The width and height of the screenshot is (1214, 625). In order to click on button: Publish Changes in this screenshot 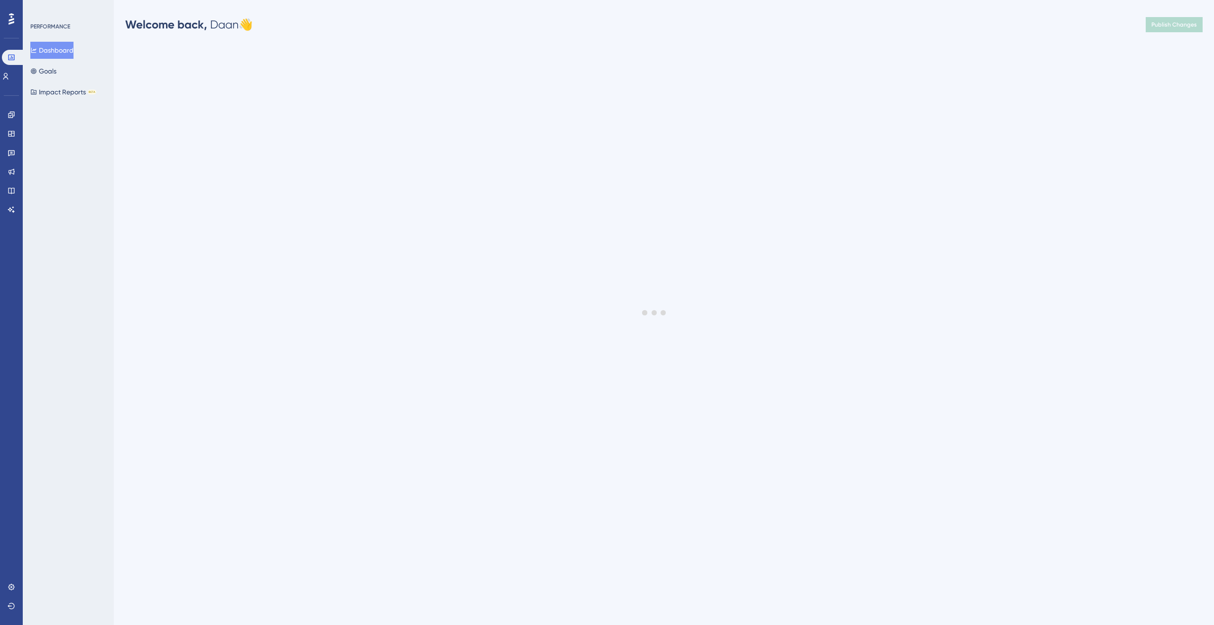, I will do `click(1174, 25)`.